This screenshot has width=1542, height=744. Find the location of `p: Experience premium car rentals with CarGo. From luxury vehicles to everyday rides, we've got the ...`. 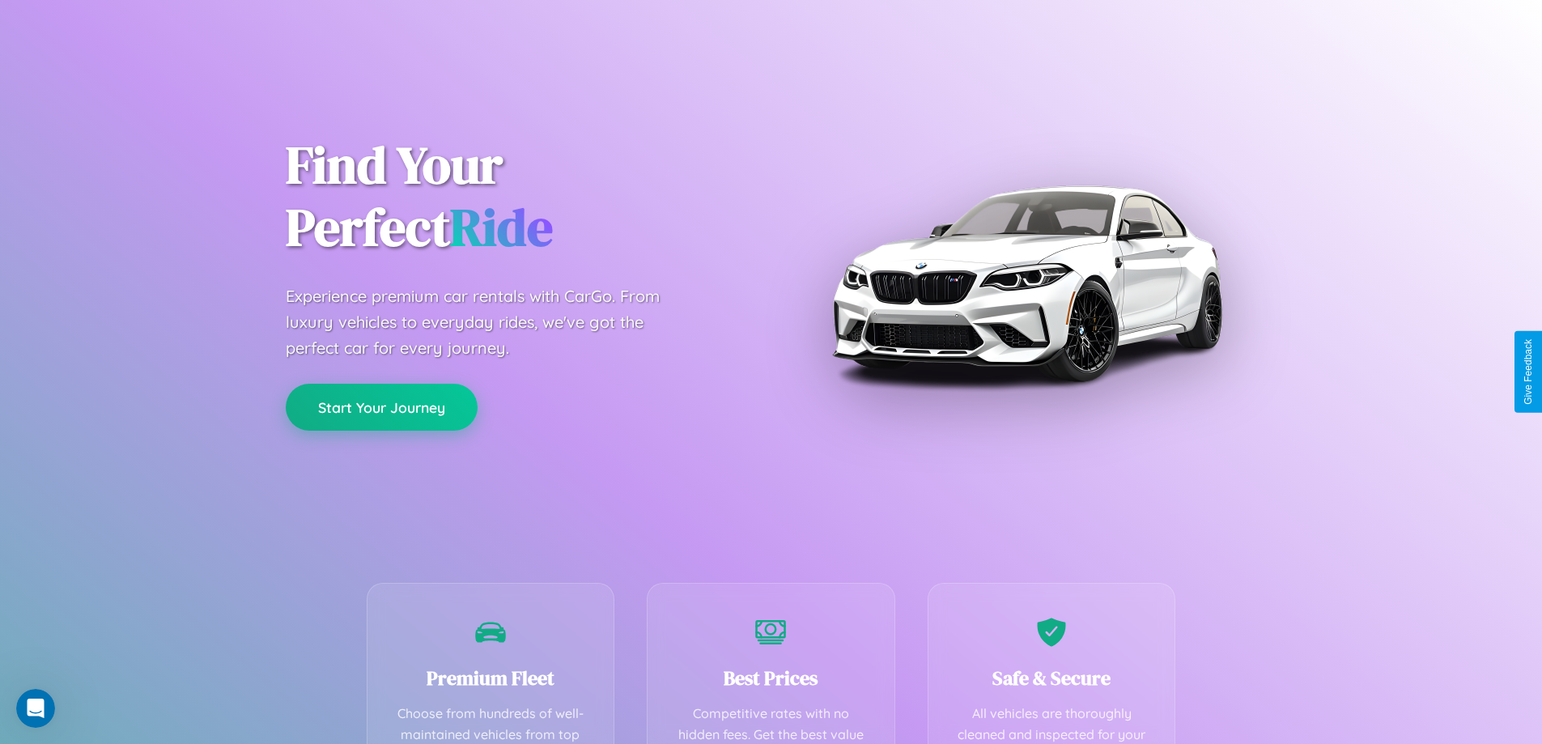

p: Experience premium car rentals with CarGo. From luxury vehicles to everyday rides, we've got the ... is located at coordinates (488, 322).